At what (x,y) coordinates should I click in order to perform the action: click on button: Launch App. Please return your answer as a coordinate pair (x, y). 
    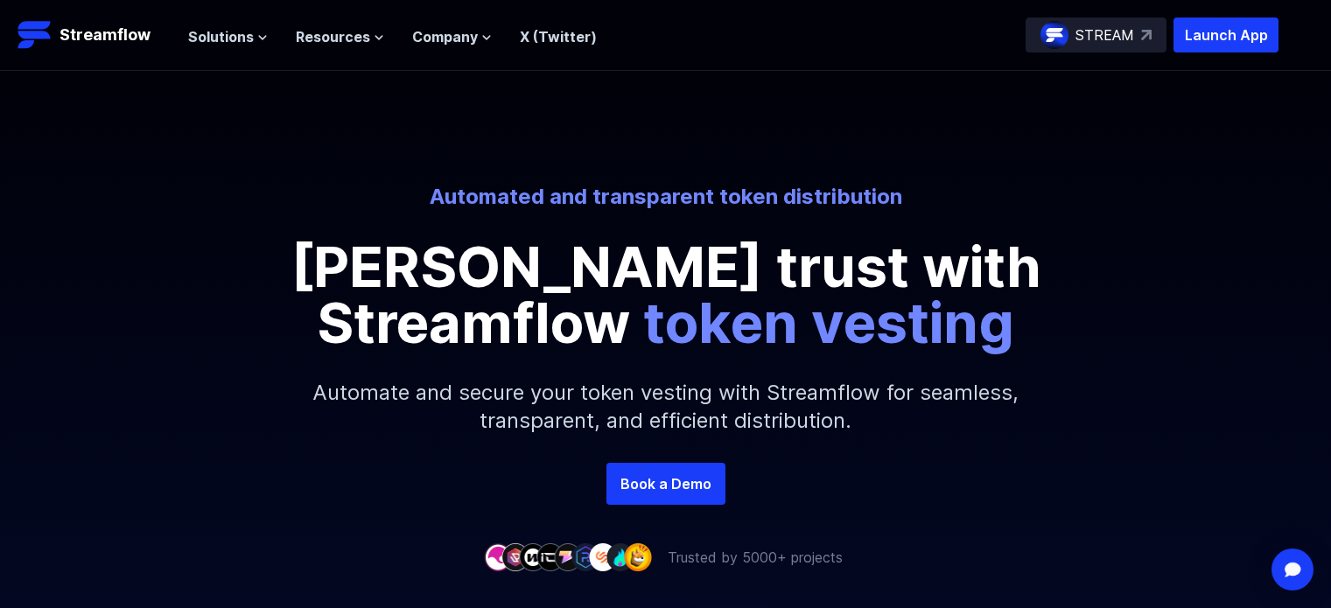
    Looking at the image, I should click on (1226, 35).